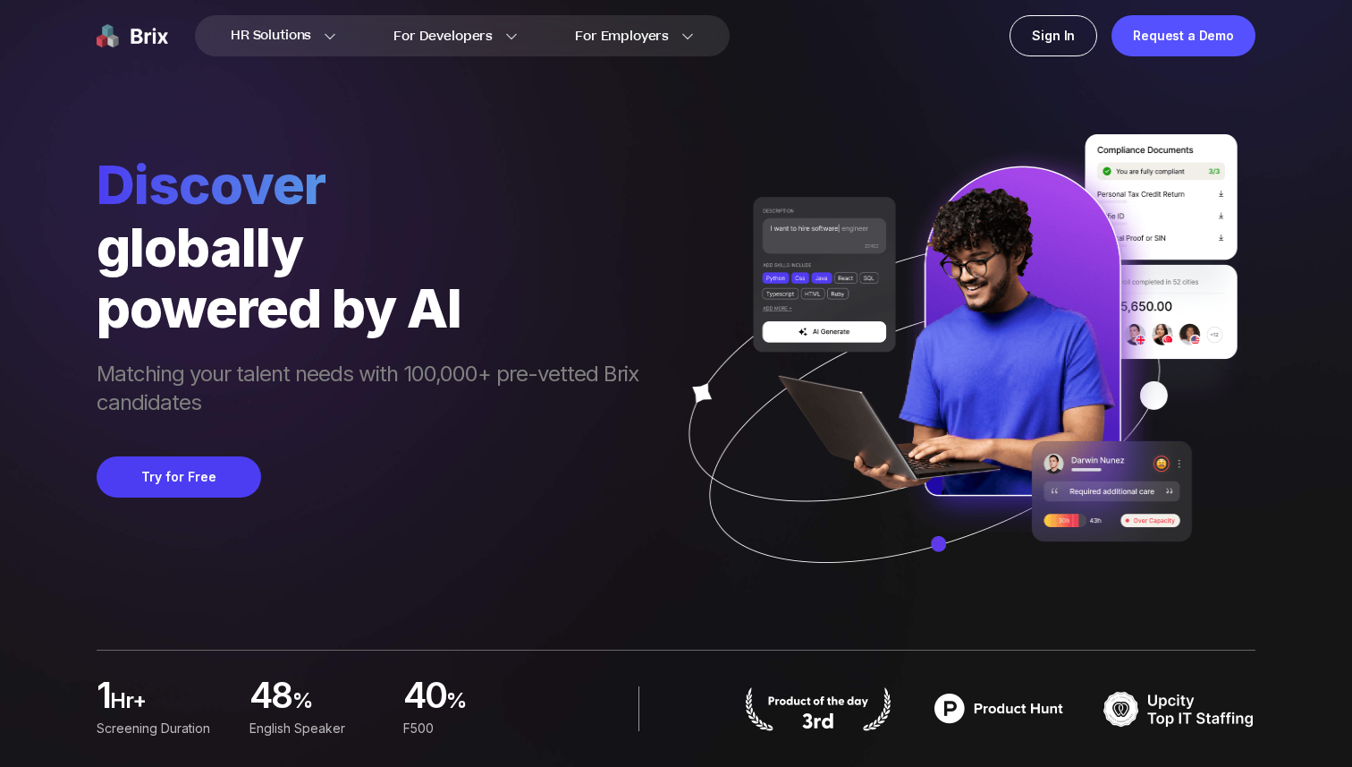 The width and height of the screenshot is (1352, 767). Describe the element at coordinates (162, 728) in the screenshot. I see `div: Screening duration` at that location.